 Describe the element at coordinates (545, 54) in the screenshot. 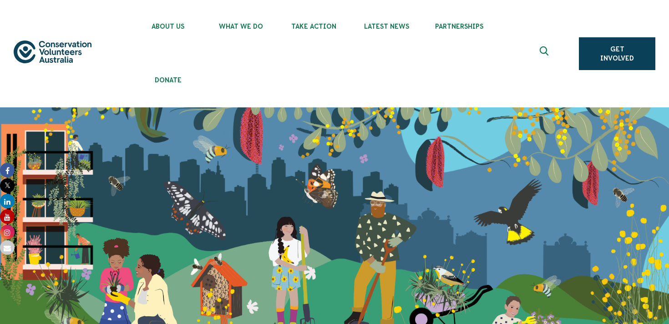

I see `button: Expand search box Close search box` at that location.